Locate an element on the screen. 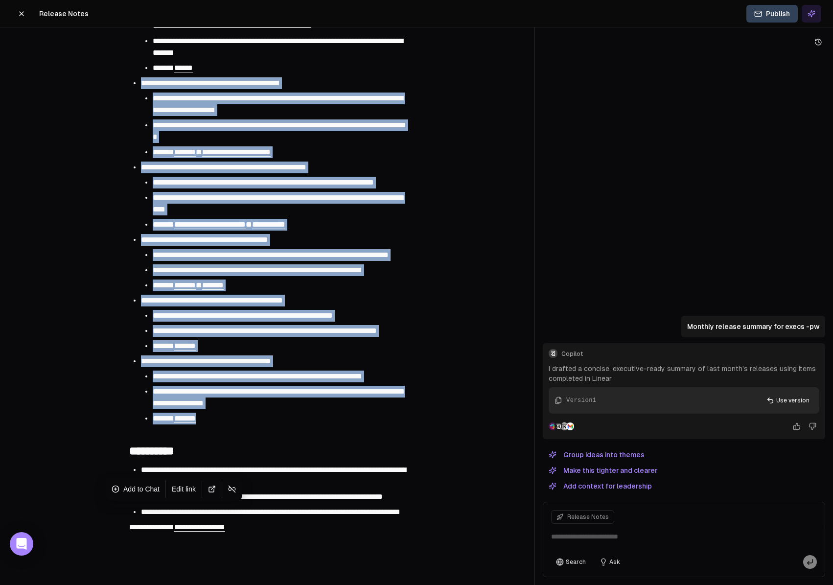 The height and width of the screenshot is (585, 833). img: Samepage is located at coordinates (559, 427).